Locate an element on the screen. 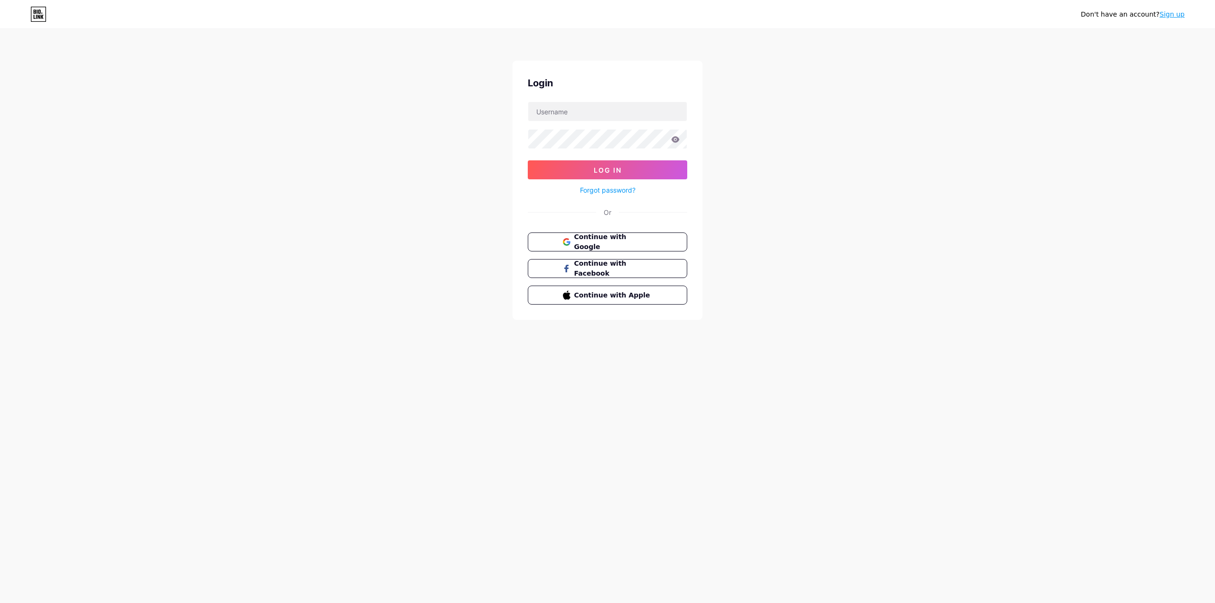  button: Continue with Apple is located at coordinates (607, 295).